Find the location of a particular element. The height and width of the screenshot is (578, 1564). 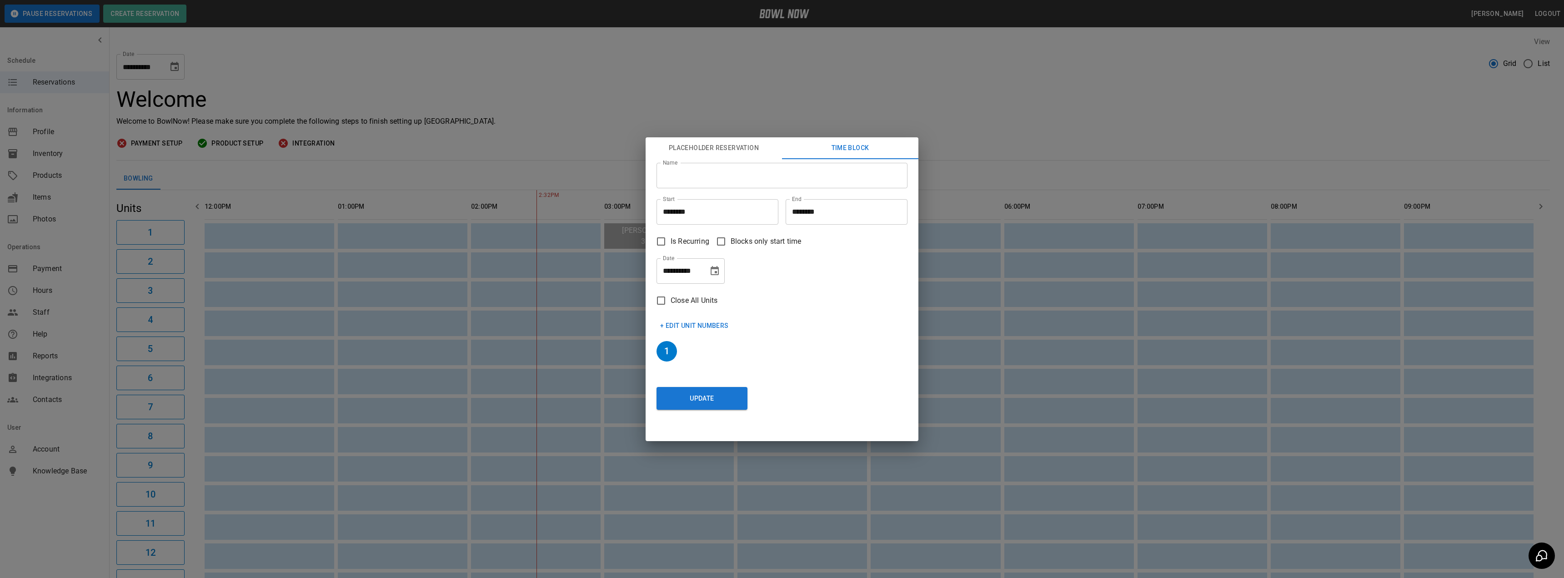

button: Choose date, selected date is Sep 8, 2025 is located at coordinates (715, 271).